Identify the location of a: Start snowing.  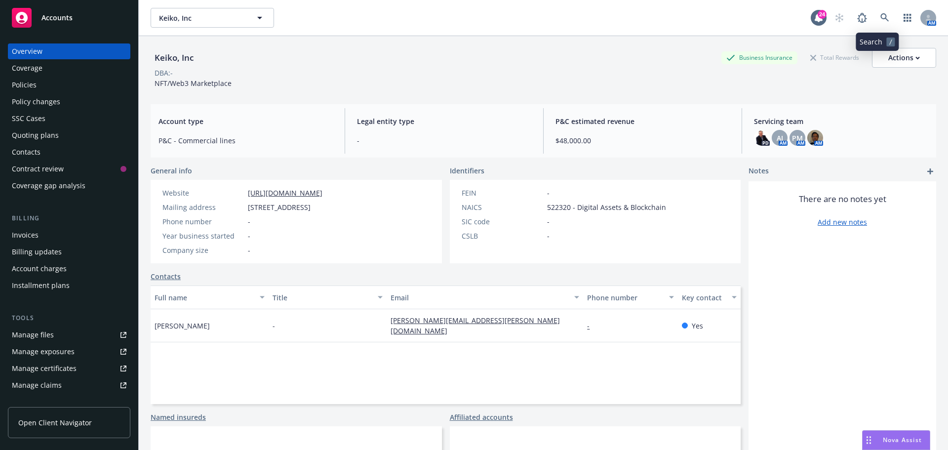
(839, 18).